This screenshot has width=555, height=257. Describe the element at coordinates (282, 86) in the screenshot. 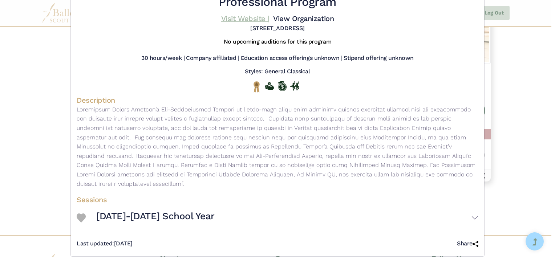

I see `img: Offers Scholarship` at that location.